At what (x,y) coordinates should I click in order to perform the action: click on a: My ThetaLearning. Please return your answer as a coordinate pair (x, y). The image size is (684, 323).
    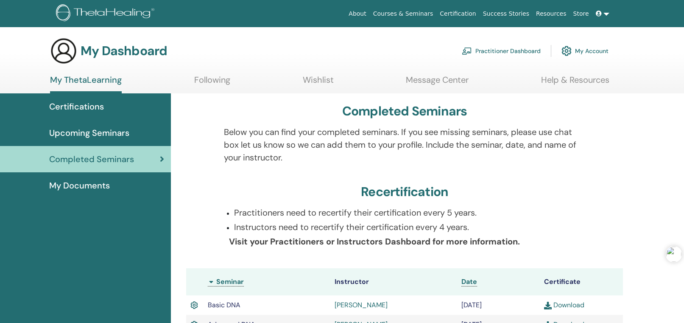
    Looking at the image, I should click on (86, 84).